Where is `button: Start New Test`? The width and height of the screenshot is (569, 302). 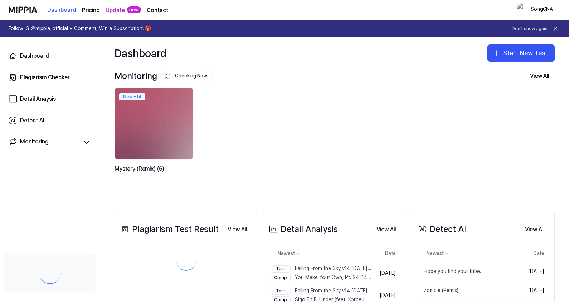
button: Start New Test is located at coordinates (521, 53).